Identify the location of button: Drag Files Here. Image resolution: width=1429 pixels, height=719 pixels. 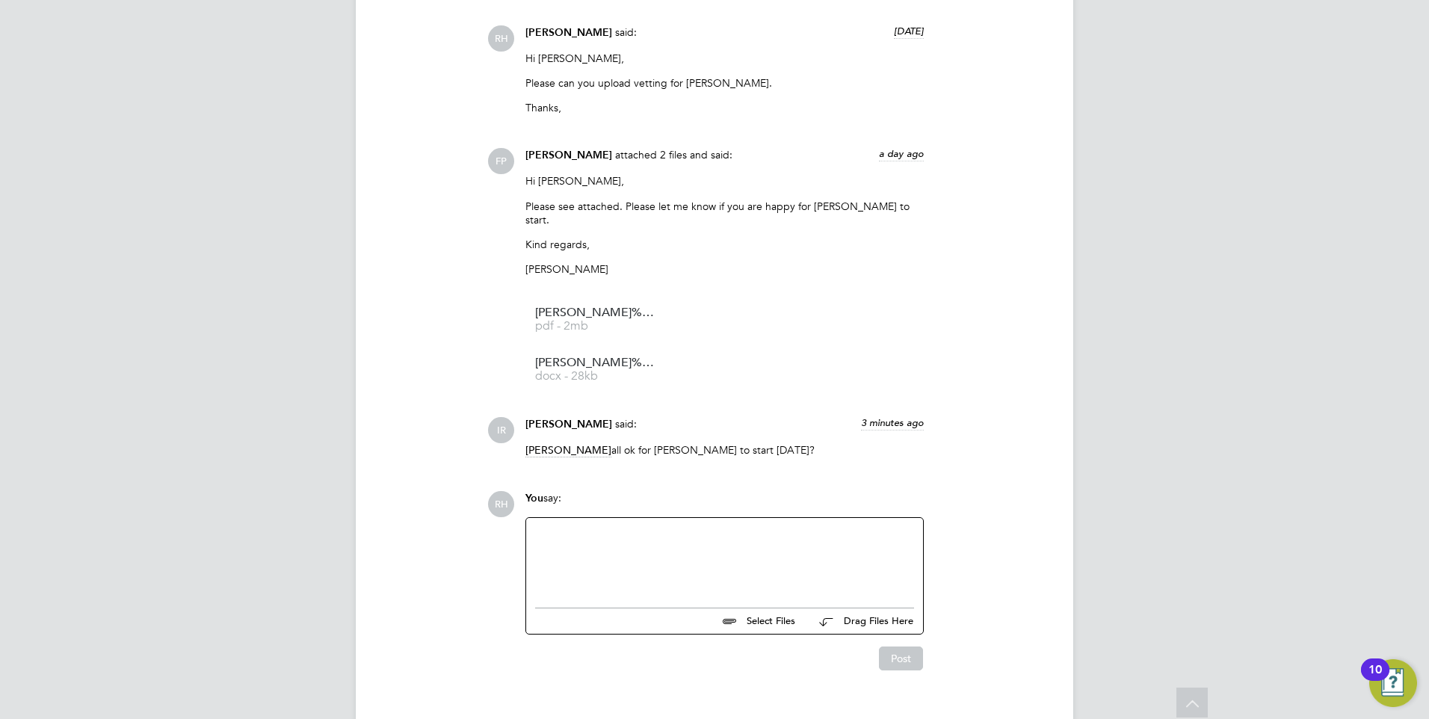
(860, 622).